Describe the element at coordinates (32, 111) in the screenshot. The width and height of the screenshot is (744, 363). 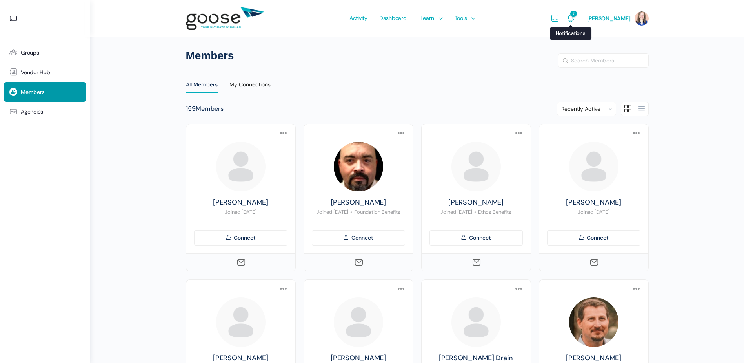
I see `span: Agencies` at that location.